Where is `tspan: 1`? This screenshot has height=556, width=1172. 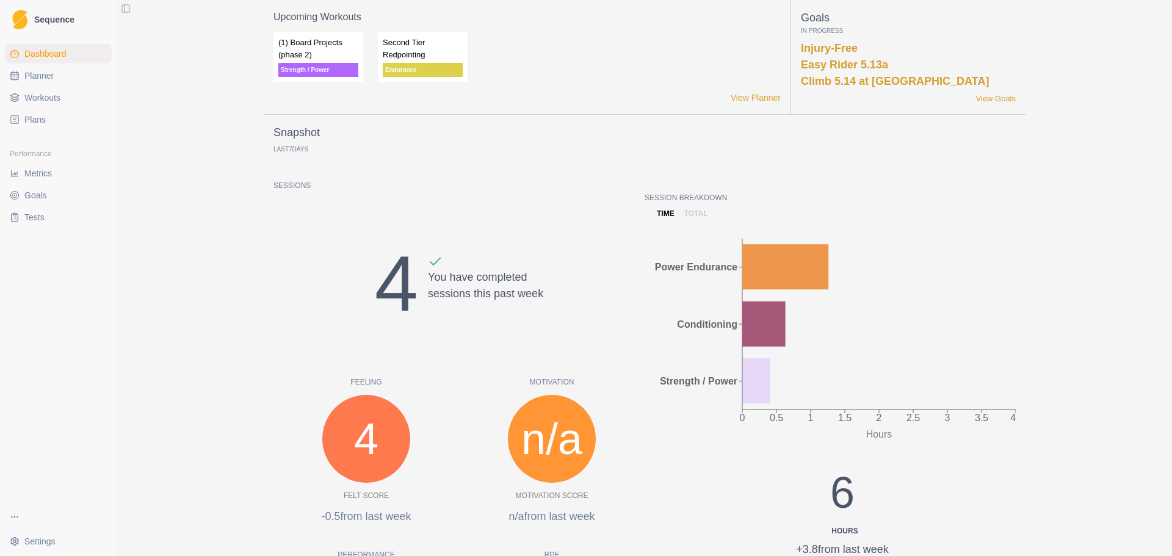 tspan: 1 is located at coordinates (811, 418).